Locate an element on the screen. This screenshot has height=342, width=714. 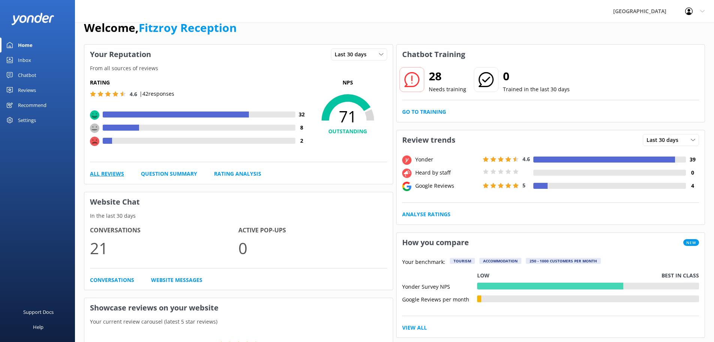
p: Low is located at coordinates (483, 275).